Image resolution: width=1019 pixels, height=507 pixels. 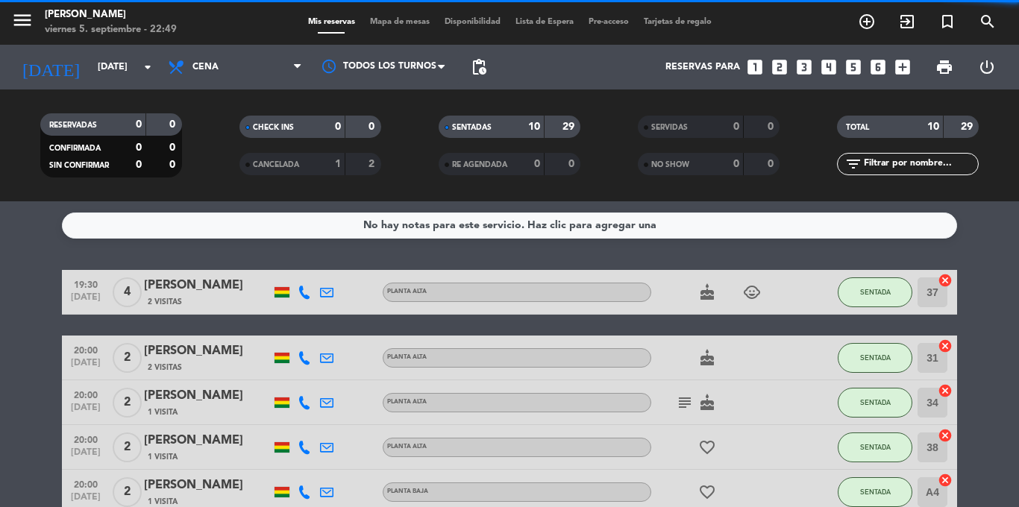 What do you see at coordinates (127, 293) in the screenshot?
I see `span: 4` at bounding box center [127, 293].